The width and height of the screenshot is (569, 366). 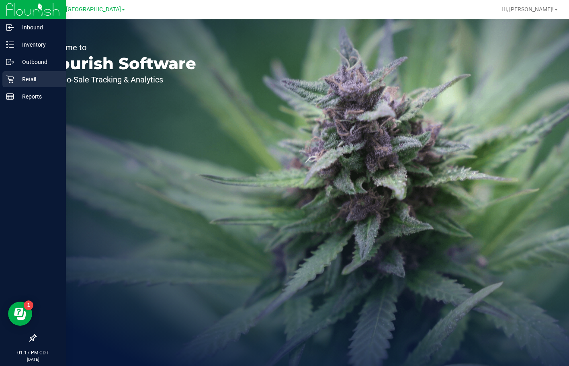 What do you see at coordinates (10, 79) in the screenshot?
I see `inline-svg: Retail` at bounding box center [10, 79].